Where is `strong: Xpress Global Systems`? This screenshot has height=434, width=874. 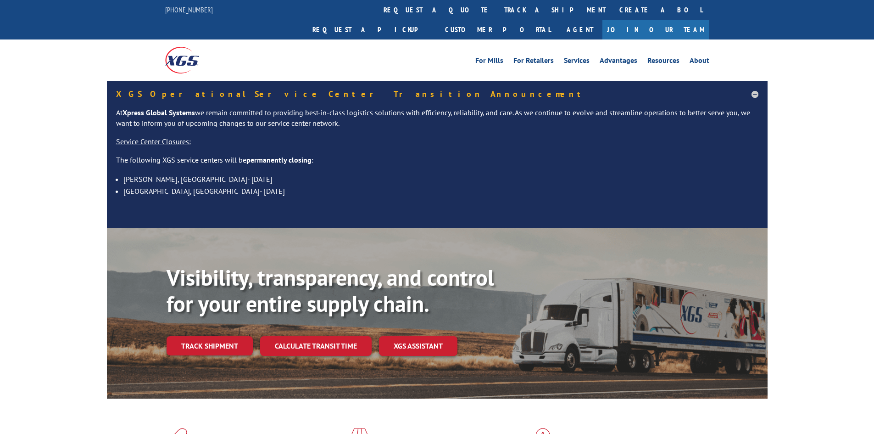
strong: Xpress Global Systems is located at coordinates (159, 112).